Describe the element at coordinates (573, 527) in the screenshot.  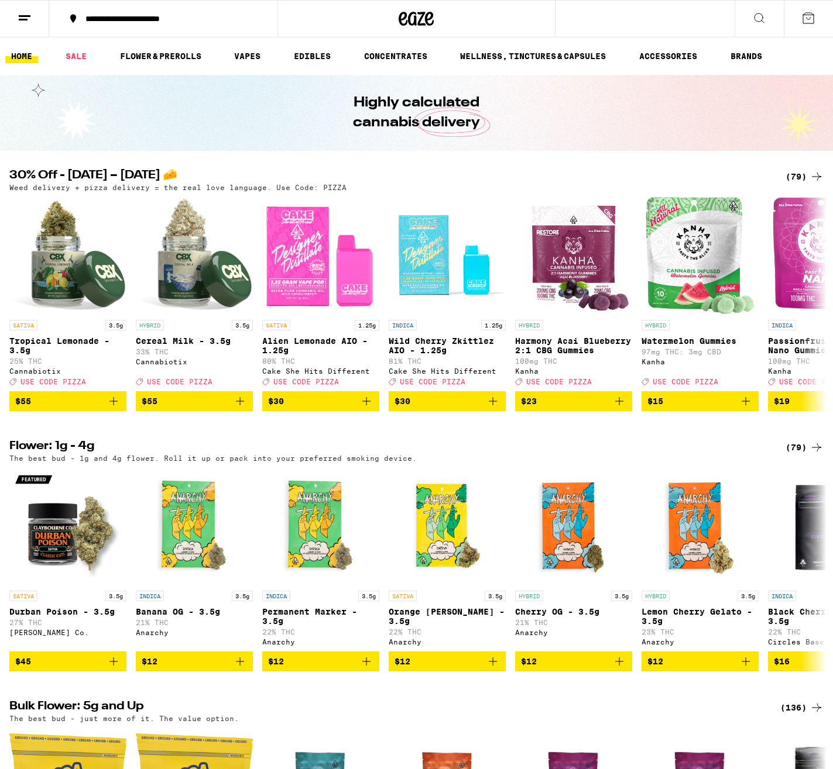
I see `img: Anarchy - Cherry OG - 3.5g` at that location.